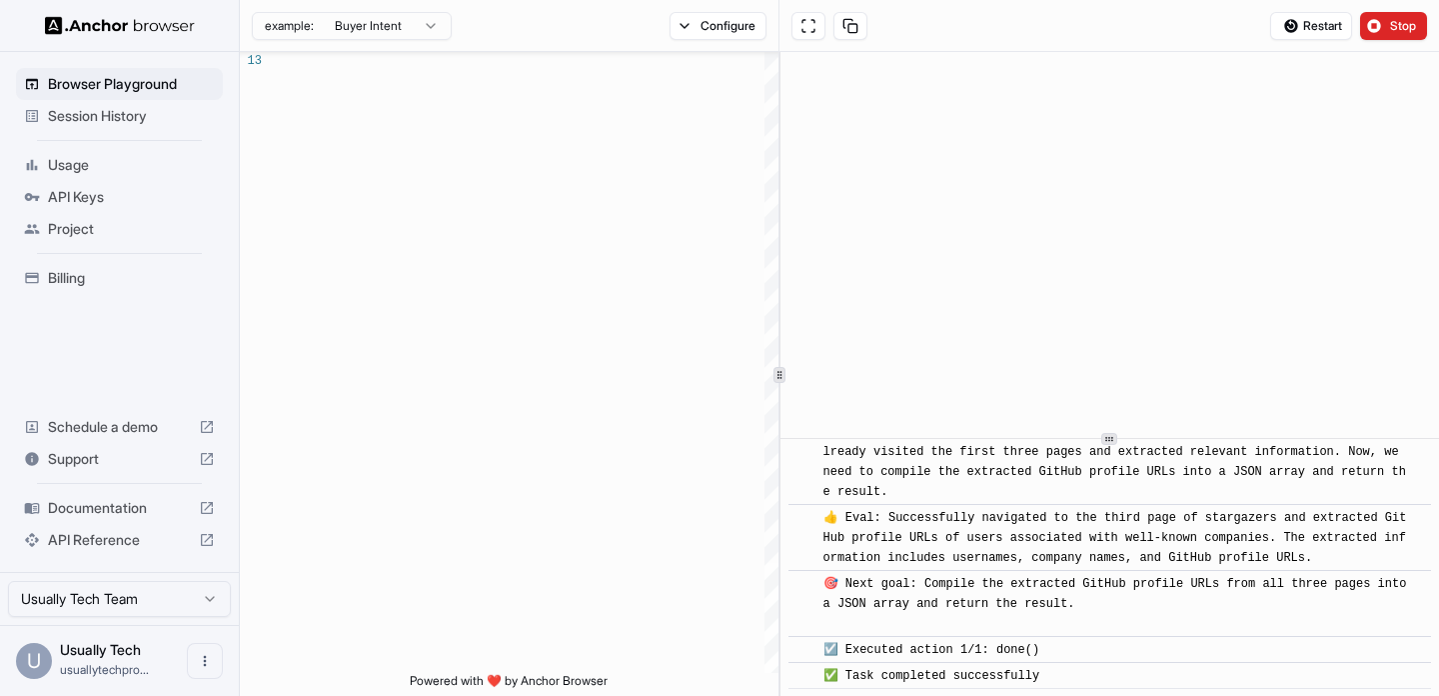  I want to click on div: Browser Playground, so click(119, 84).